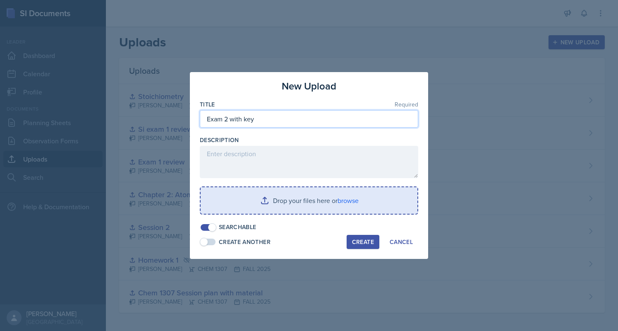  I want to click on button: Create, so click(363, 242).